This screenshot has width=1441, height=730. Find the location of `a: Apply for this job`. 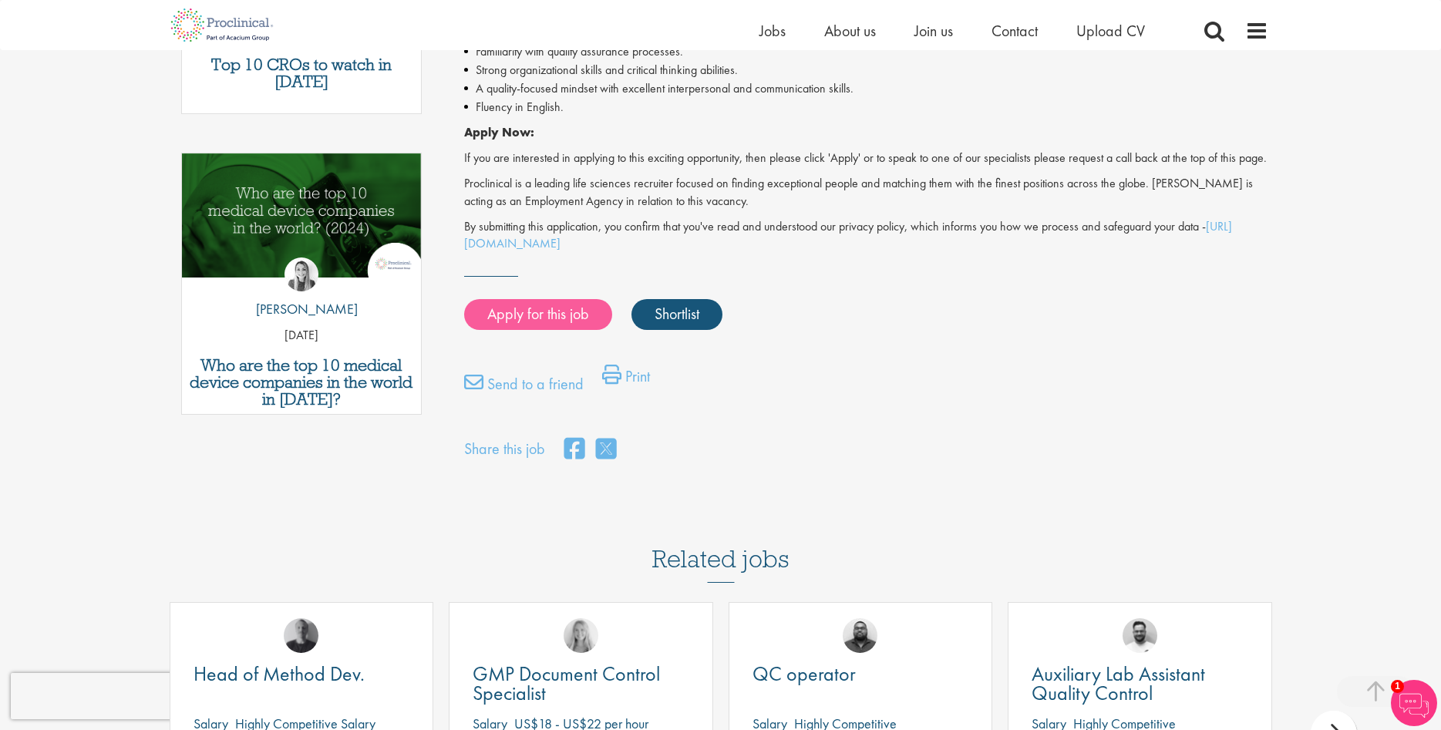

a: Apply for this job is located at coordinates (538, 315).